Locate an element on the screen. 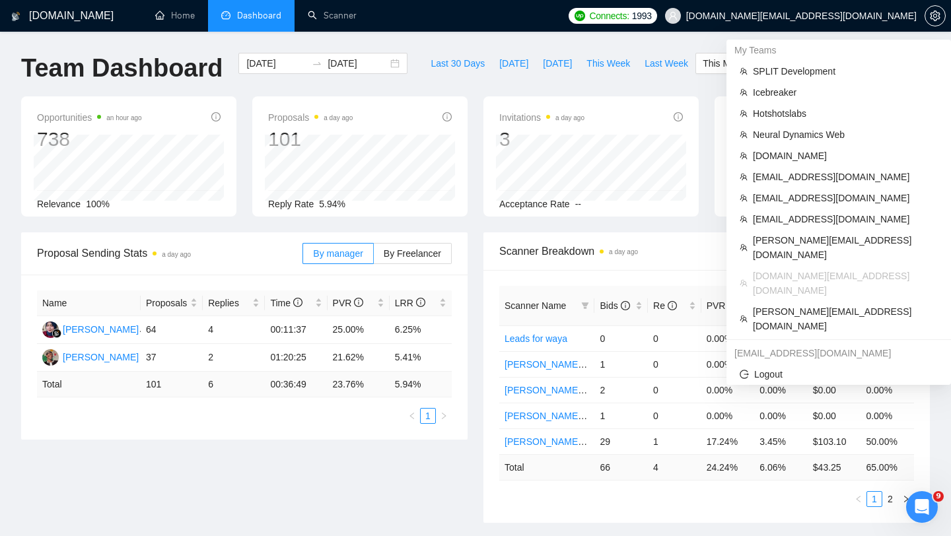 The image size is (951, 536). td: 65.00 % is located at coordinates (887, 467).